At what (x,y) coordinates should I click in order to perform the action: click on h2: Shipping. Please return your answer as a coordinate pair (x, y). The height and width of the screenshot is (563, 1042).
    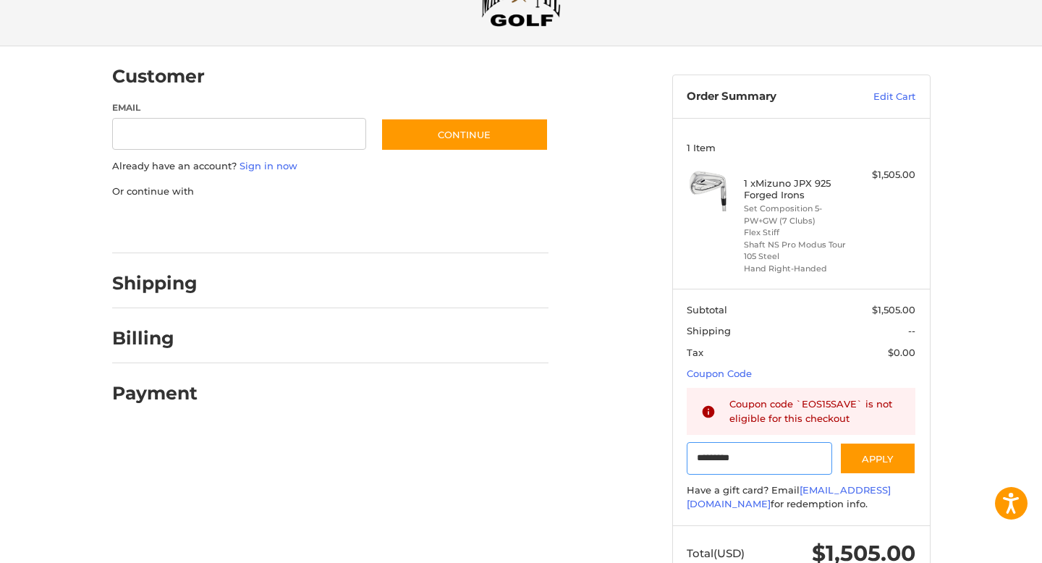
    Looking at the image, I should click on (155, 283).